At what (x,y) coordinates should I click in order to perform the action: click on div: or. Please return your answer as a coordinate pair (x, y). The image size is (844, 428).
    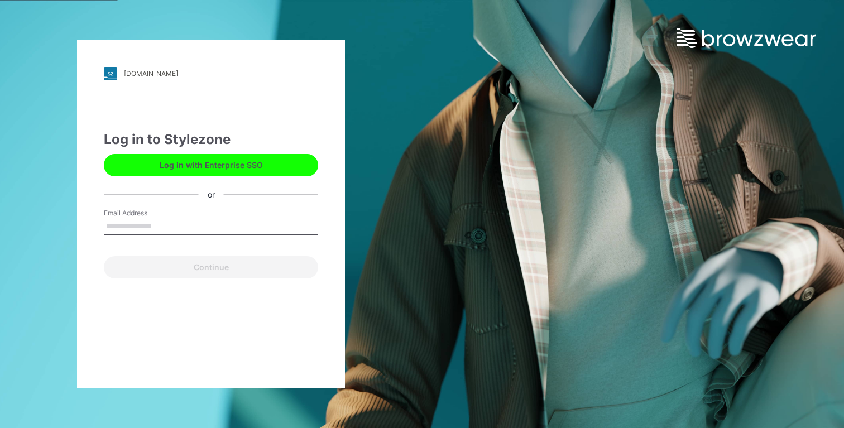
    Looking at the image, I should click on (211, 194).